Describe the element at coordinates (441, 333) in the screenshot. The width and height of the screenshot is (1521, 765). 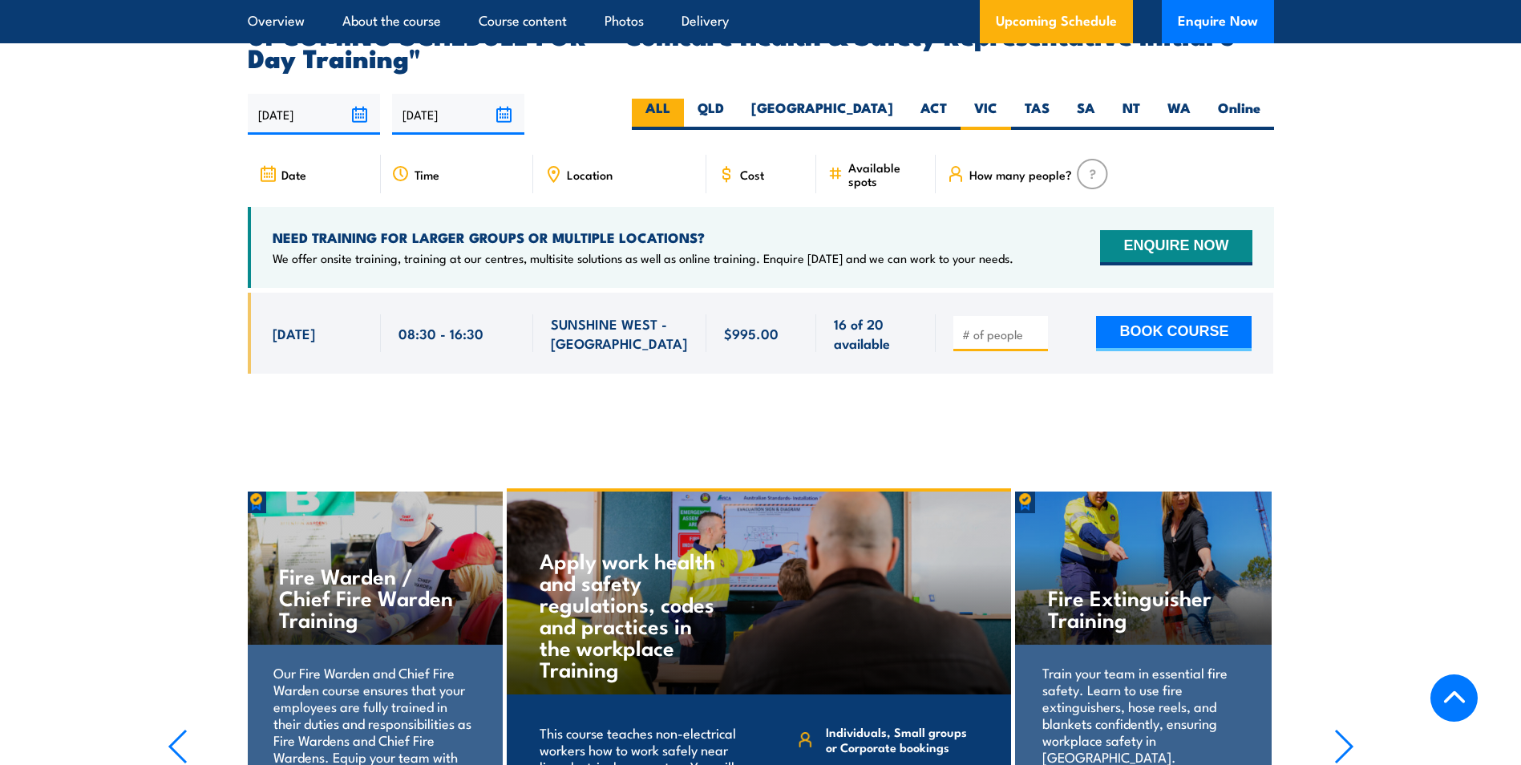
I see `span: 08:30 - 16:30` at that location.